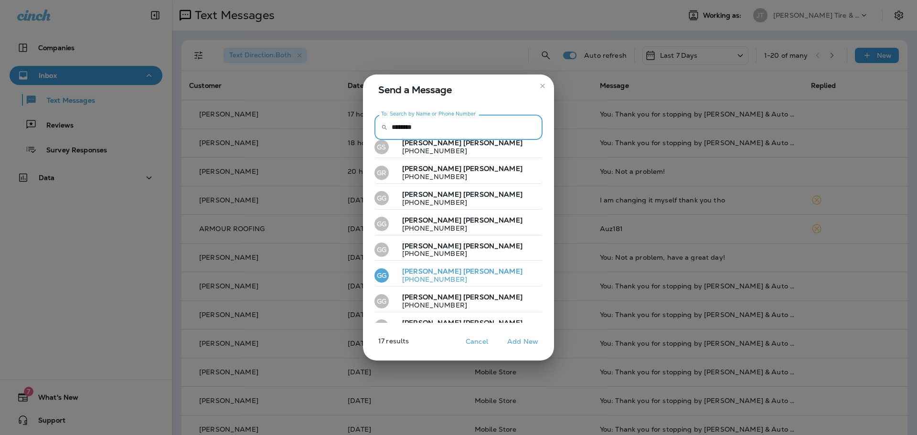 The image size is (917, 435). I want to click on div: GS, so click(381, 147).